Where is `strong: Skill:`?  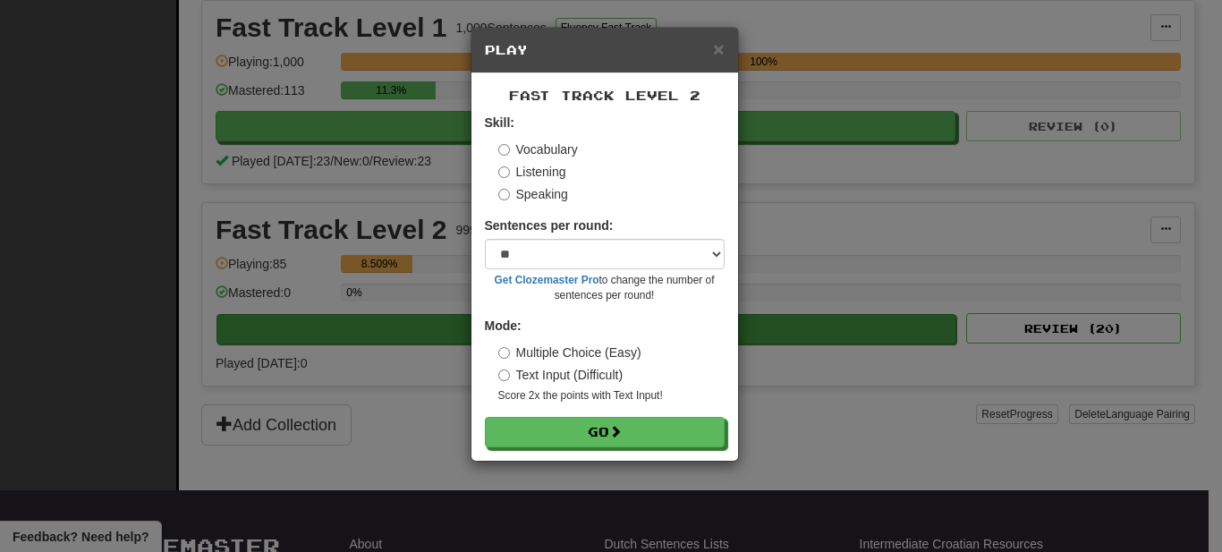 strong: Skill: is located at coordinates (499, 123).